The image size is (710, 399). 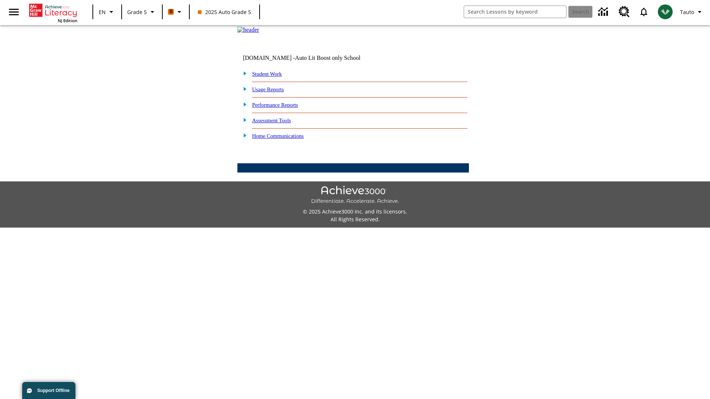 What do you see at coordinates (267, 74) in the screenshot?
I see `a: Student Work` at bounding box center [267, 74].